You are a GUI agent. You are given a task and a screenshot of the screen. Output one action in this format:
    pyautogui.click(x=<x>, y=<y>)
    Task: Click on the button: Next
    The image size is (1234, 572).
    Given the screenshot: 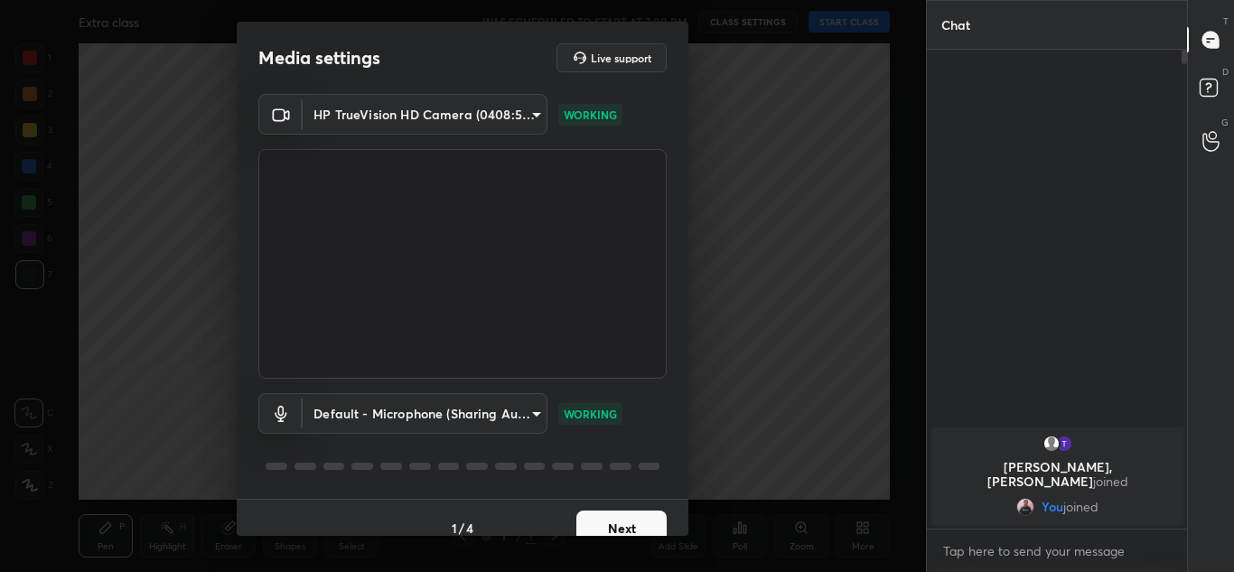 What is the action you would take?
    pyautogui.click(x=621, y=528)
    